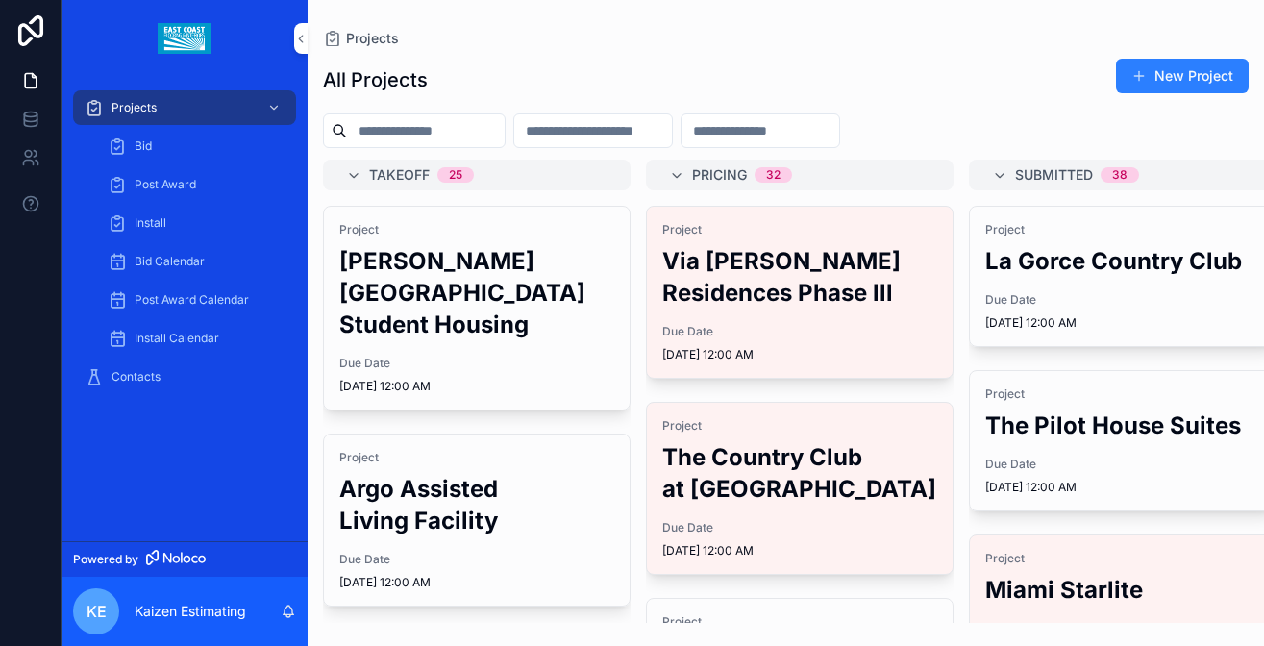 The width and height of the screenshot is (1264, 646). Describe the element at coordinates (165, 185) in the screenshot. I see `span: Post Award` at that location.